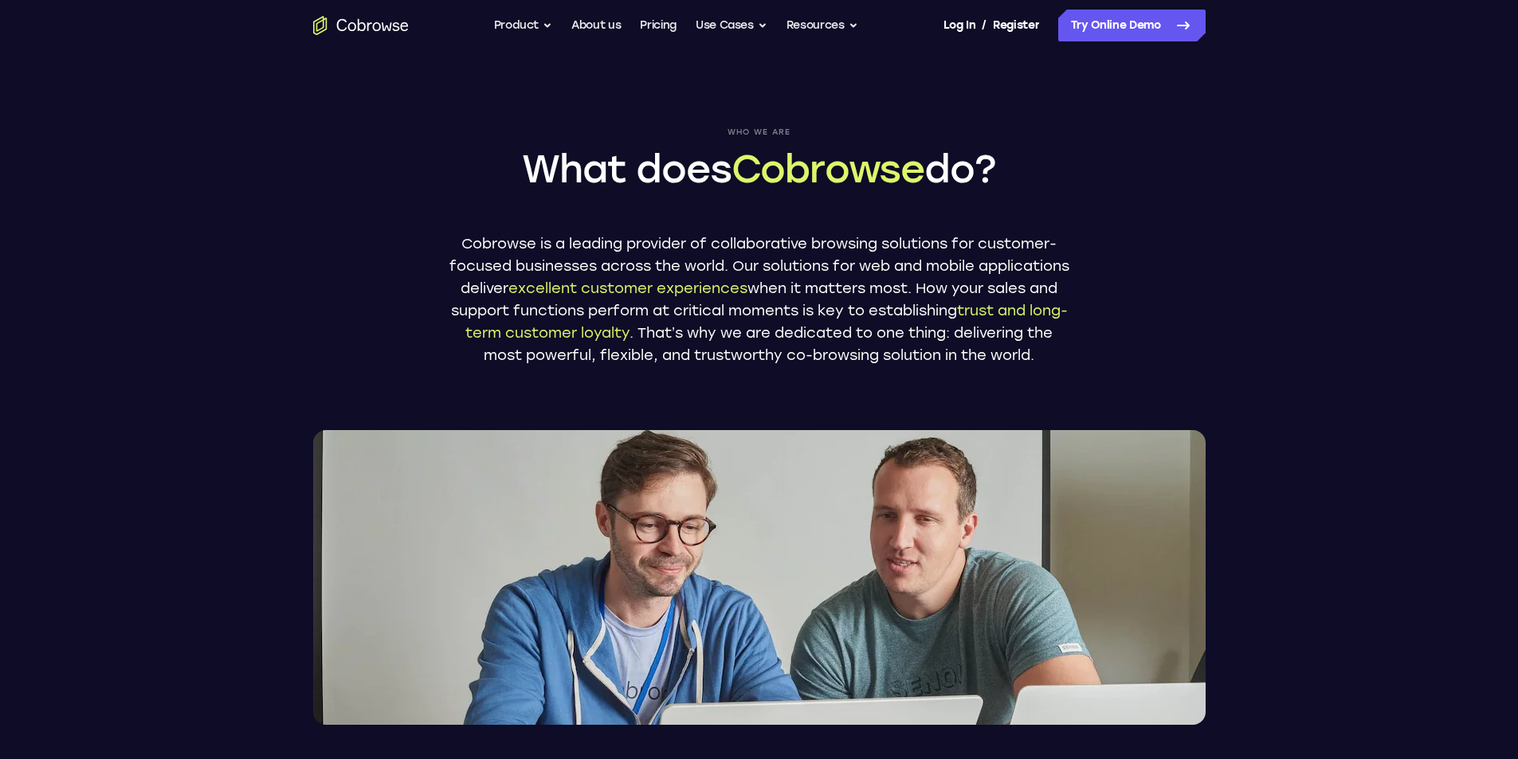  Describe the element at coordinates (596, 25) in the screenshot. I see `a: About us` at that location.